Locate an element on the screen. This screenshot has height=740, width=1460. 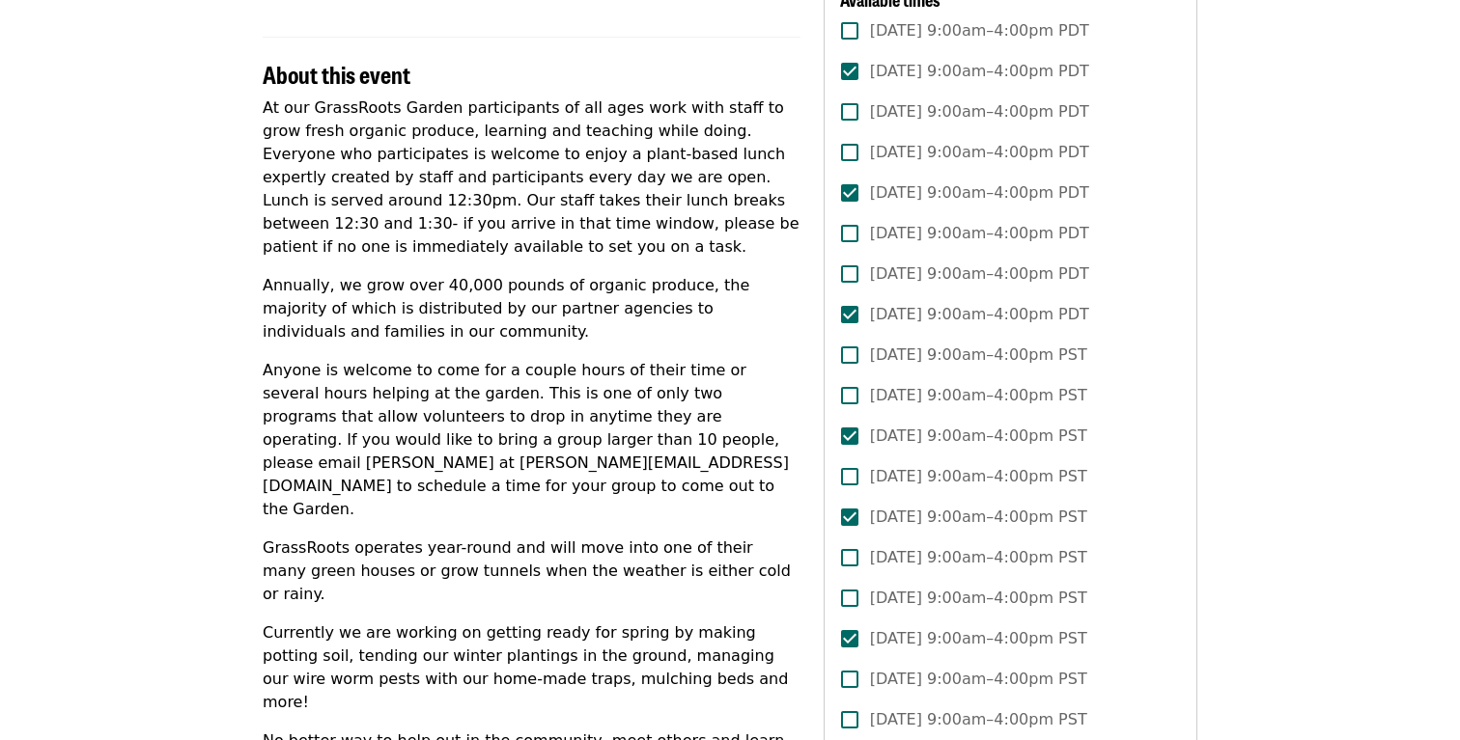
p: Annually, we grow over 40,000 pounds of organic produce, the majority of which is distributed by ... is located at coordinates (531, 309).